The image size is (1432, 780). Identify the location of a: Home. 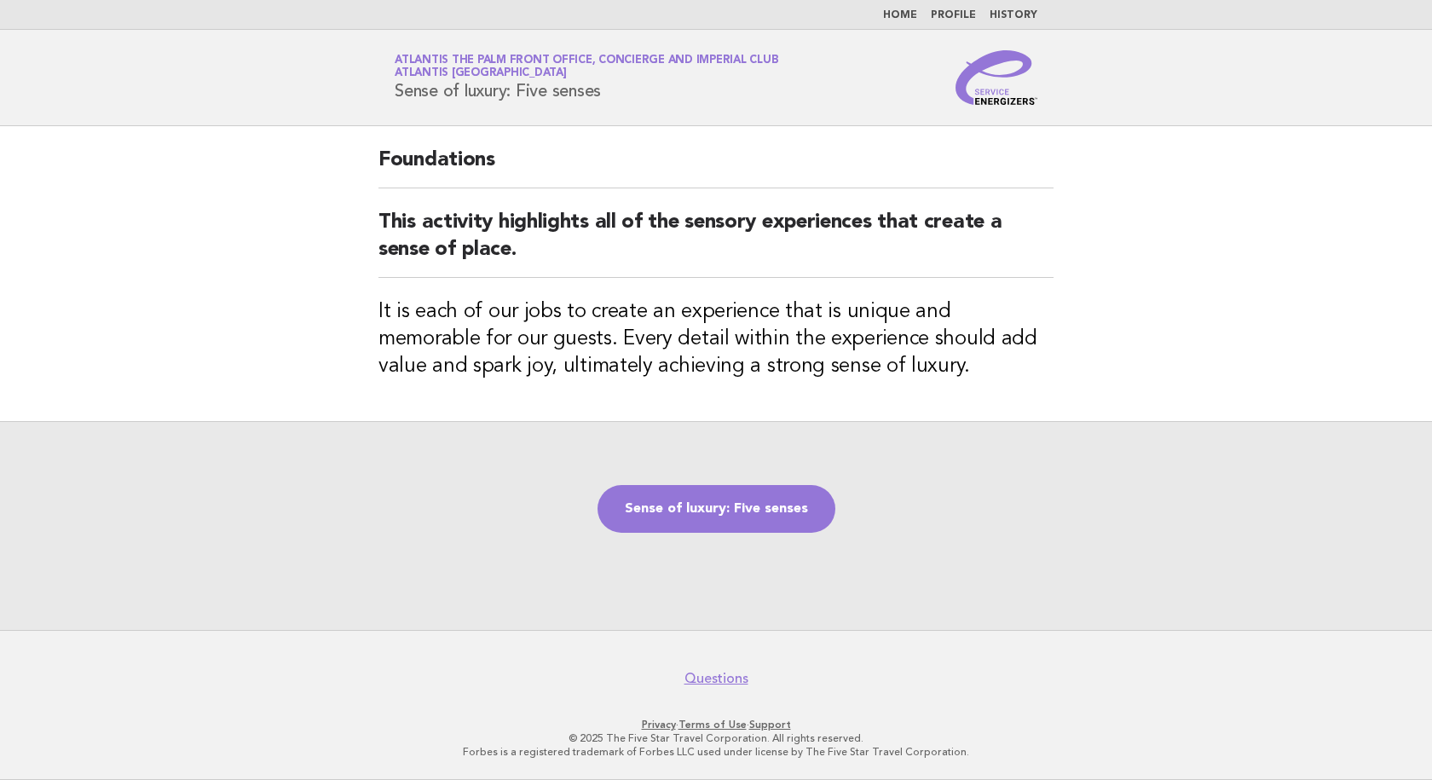
(900, 15).